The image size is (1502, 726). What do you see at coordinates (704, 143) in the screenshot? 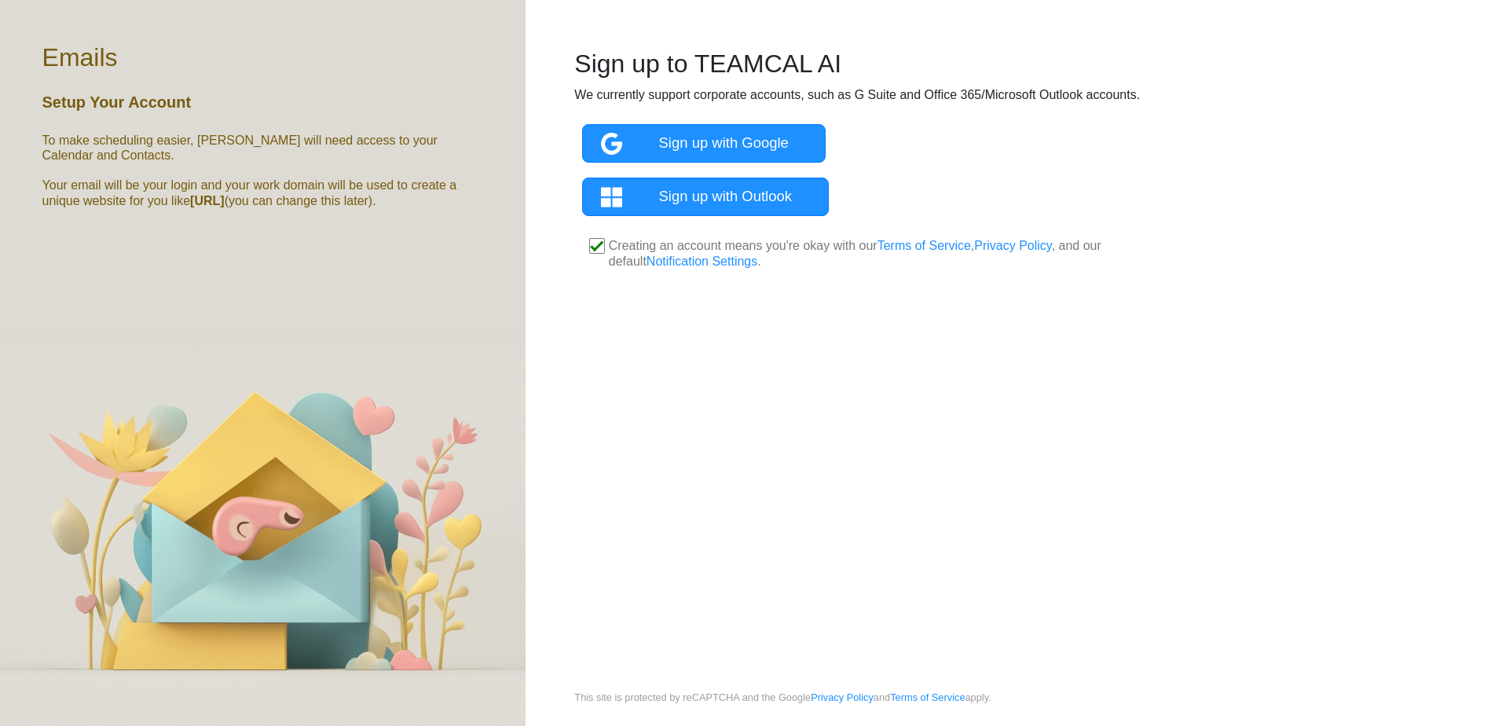
I see `a: Sign up with Google` at bounding box center [704, 143].